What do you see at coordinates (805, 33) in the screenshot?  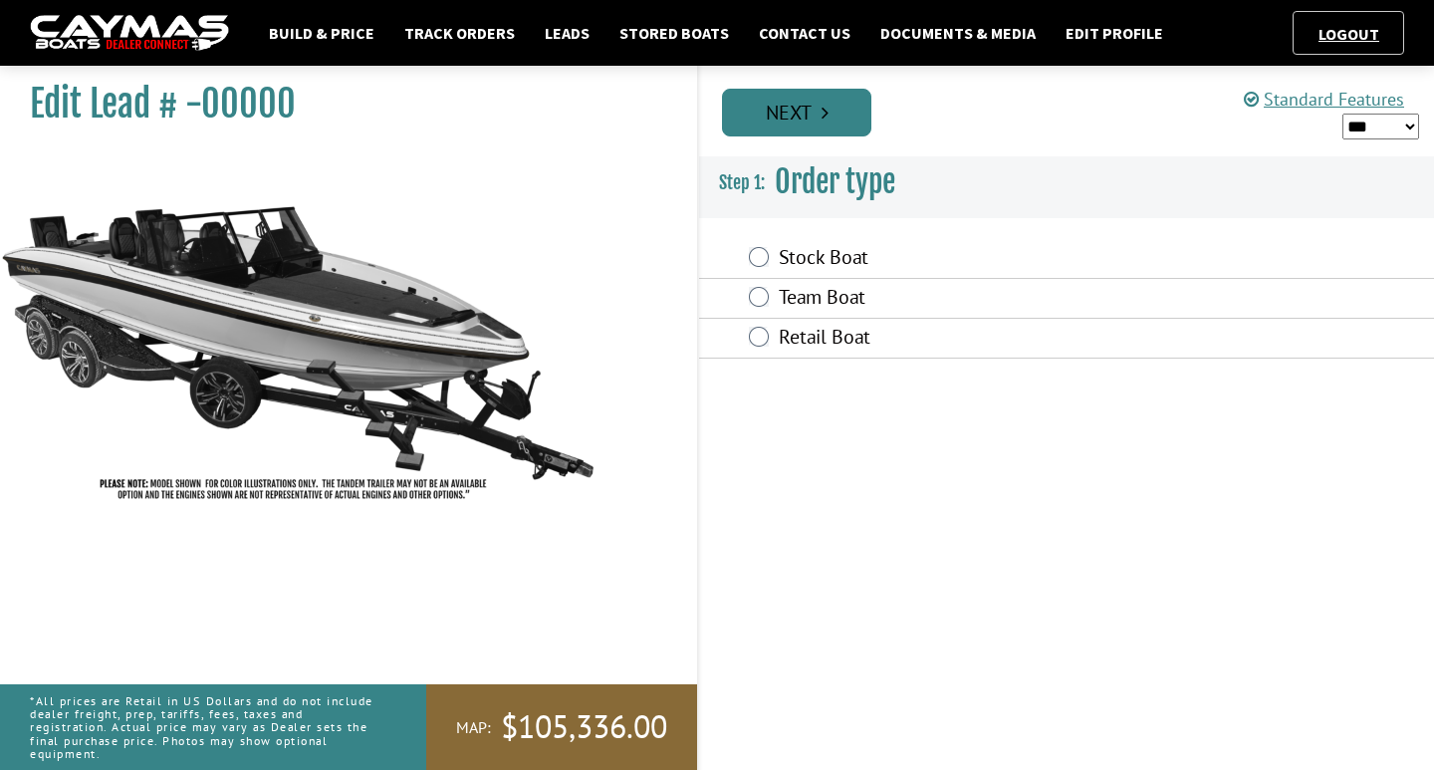 I see `a: Contact Us` at bounding box center [805, 33].